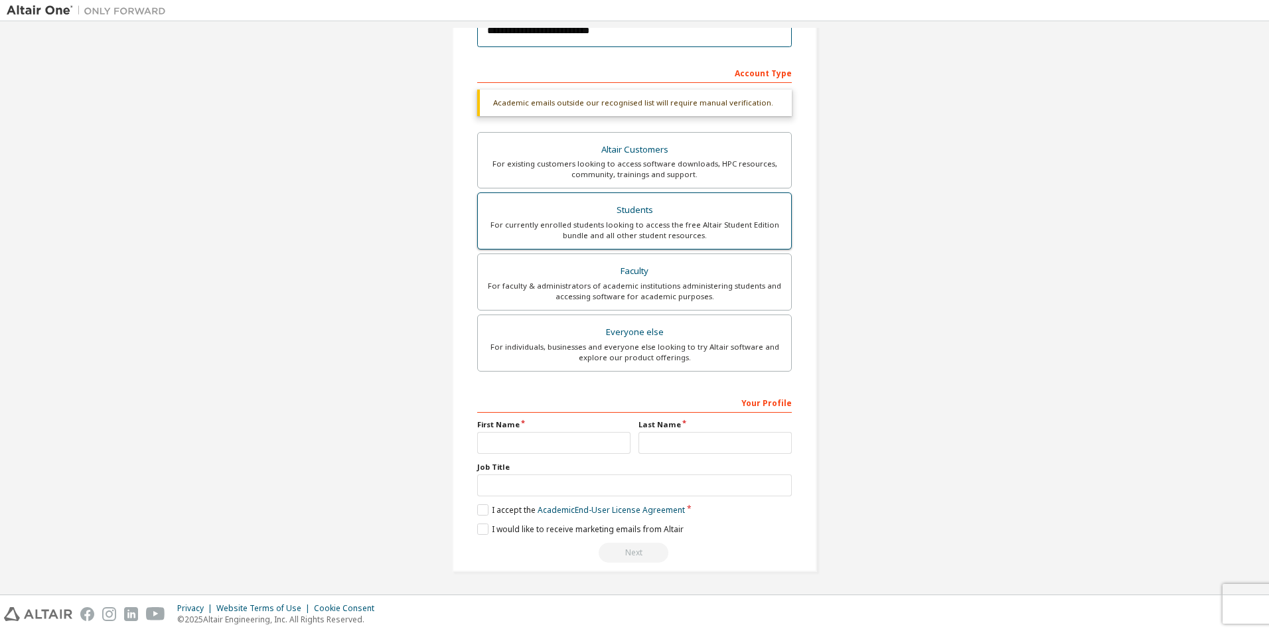 The width and height of the screenshot is (1269, 633). I want to click on img: linkedin.svg, so click(131, 614).